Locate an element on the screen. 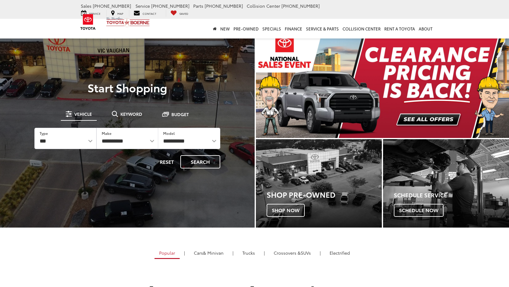 The height and width of the screenshot is (287, 509). a: Cars is located at coordinates (209, 252).